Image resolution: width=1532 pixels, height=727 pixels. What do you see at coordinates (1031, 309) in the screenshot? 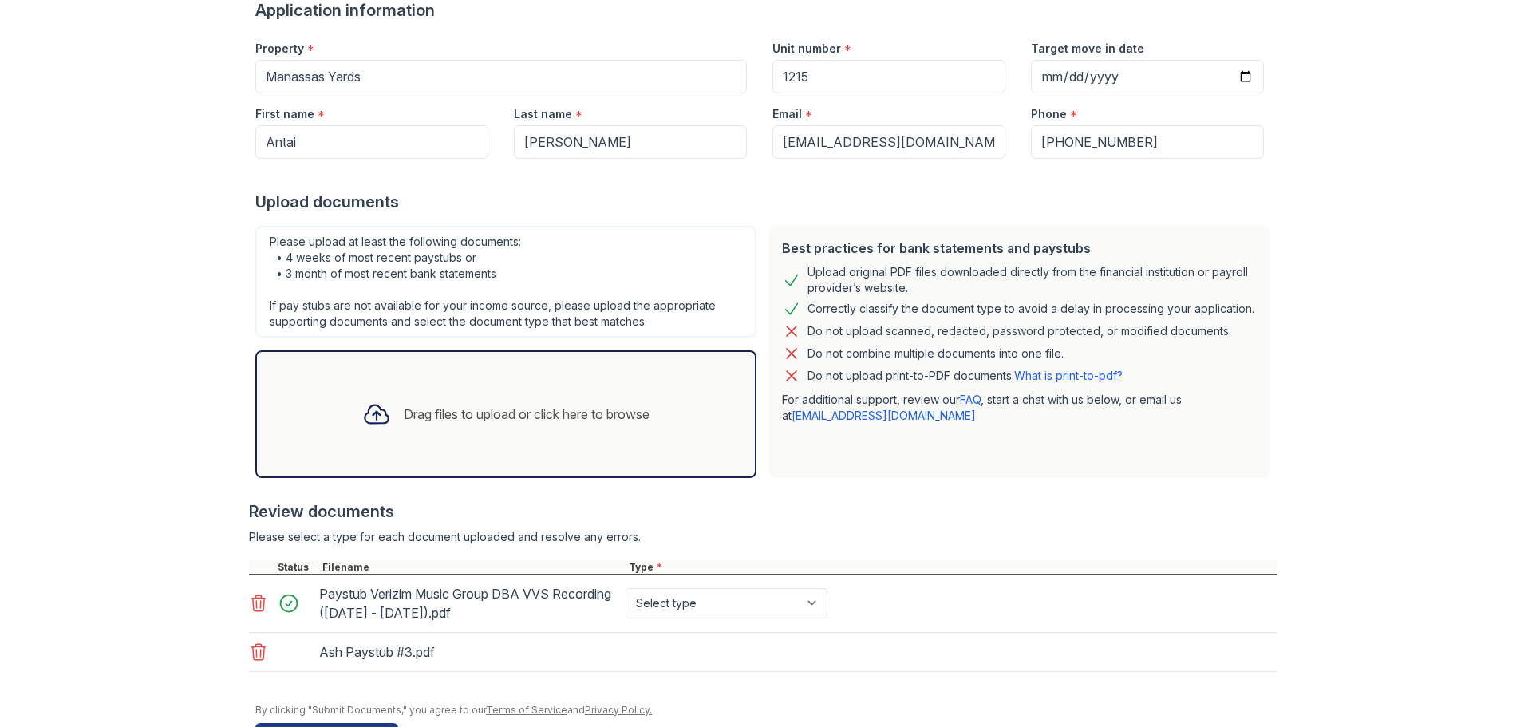
I see `div: Correctly classify the document type to avoid a delay in processing your application.` at bounding box center [1031, 309].